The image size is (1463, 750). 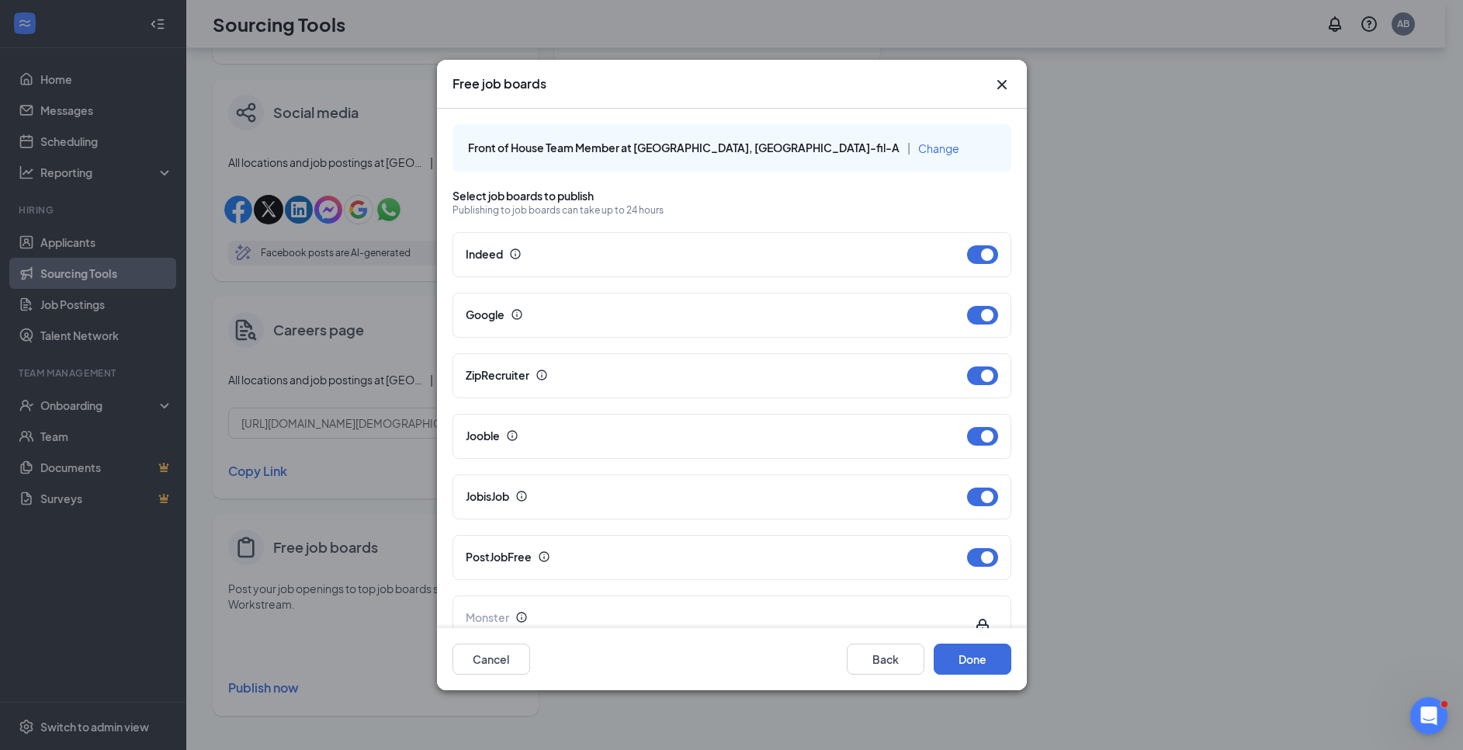 I want to click on button: Done, so click(x=972, y=659).